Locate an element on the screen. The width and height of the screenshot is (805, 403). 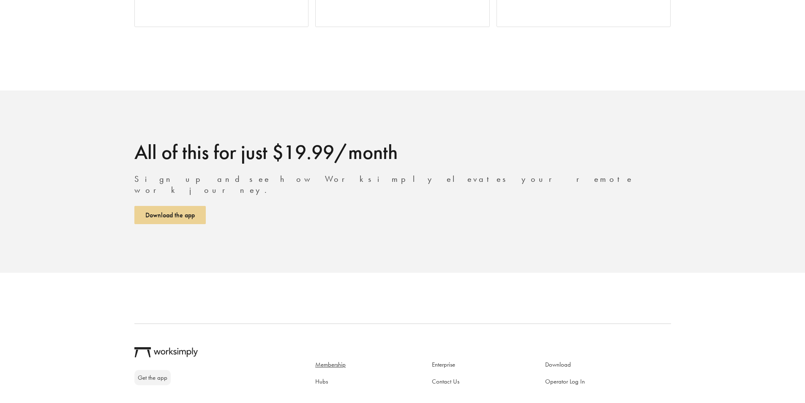
h2: All of this for just $19.99/month is located at coordinates (403, 152).